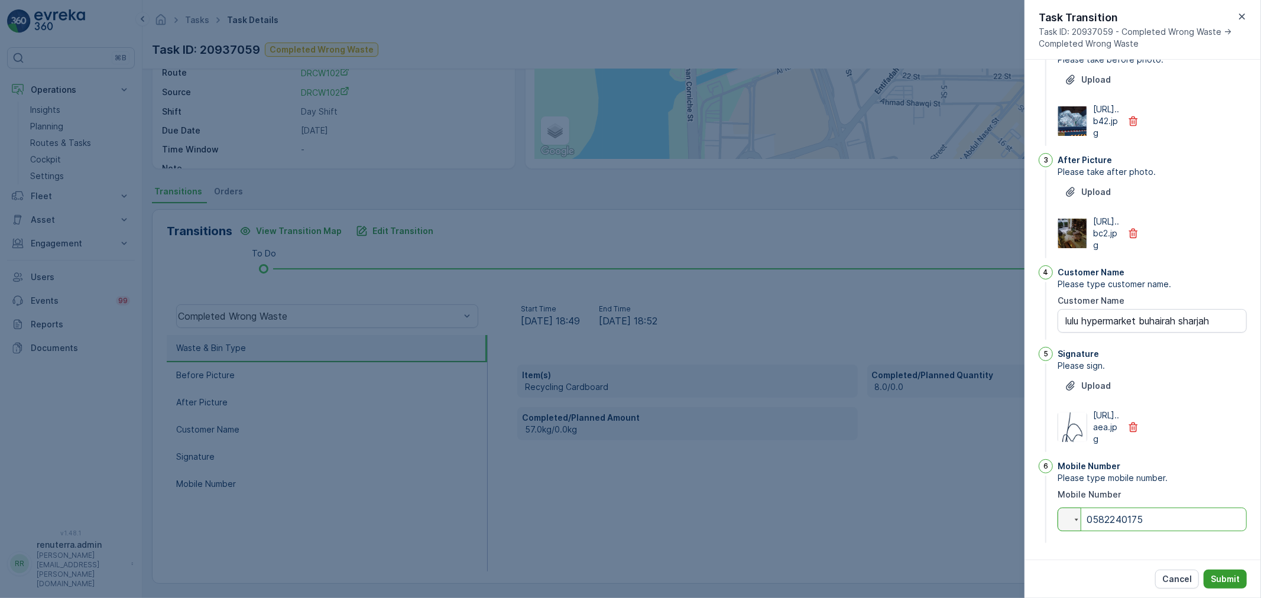 This screenshot has height=598, width=1261. I want to click on button: Cancel, so click(1177, 579).